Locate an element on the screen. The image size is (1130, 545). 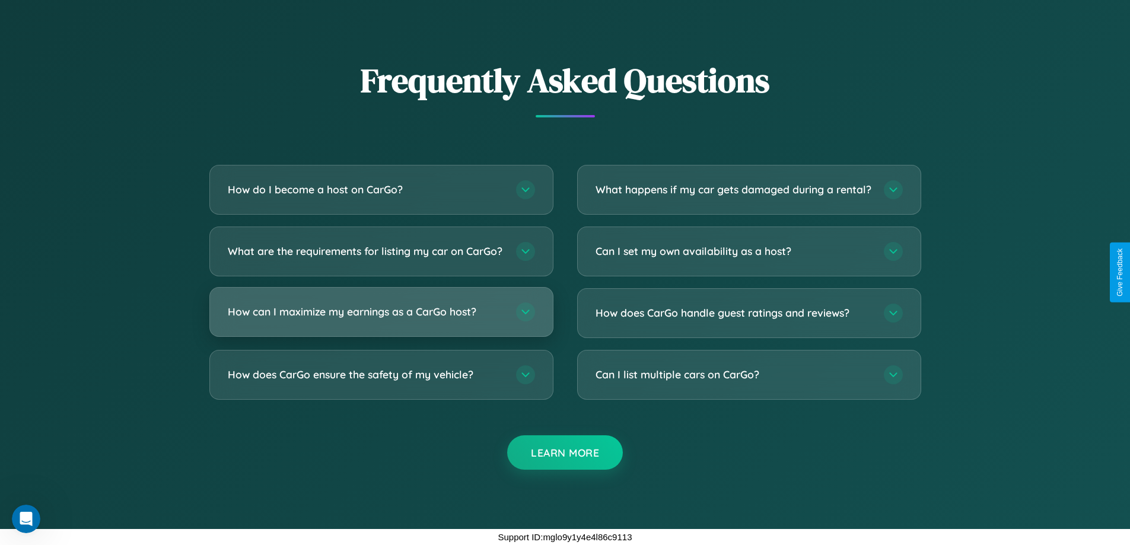
h3: How do I become a host on CarGo? is located at coordinates (366, 189).